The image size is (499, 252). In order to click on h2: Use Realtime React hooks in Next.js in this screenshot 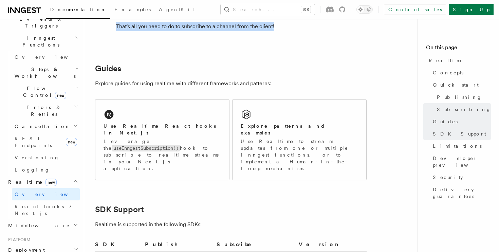, I will do `click(162, 129)`.